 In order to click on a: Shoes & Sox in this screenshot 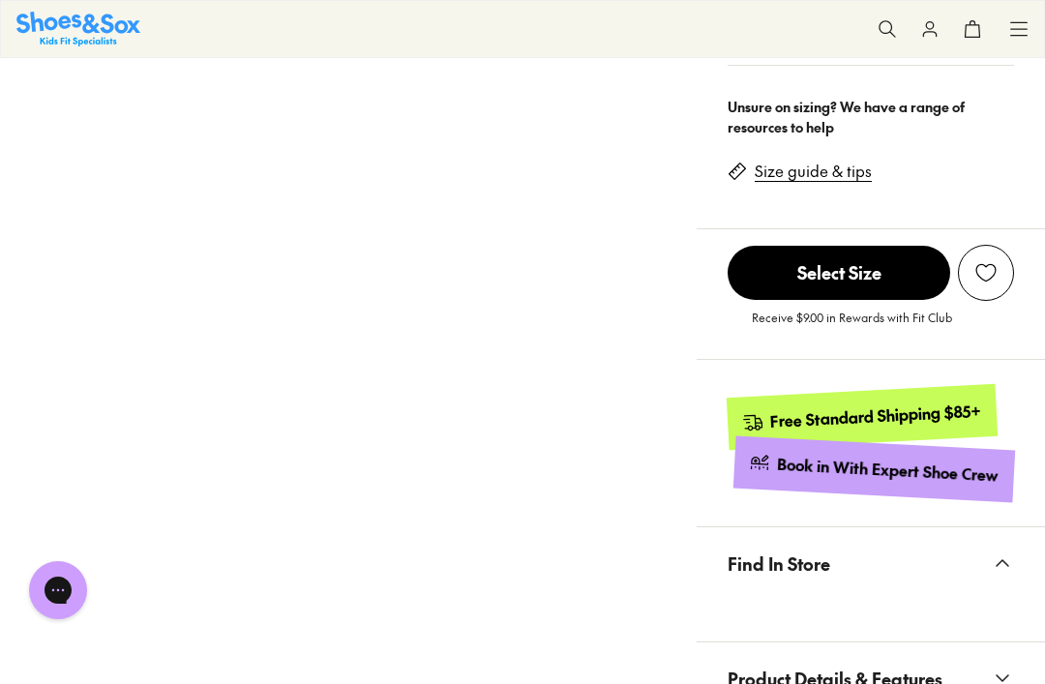, I will do `click(78, 28)`.